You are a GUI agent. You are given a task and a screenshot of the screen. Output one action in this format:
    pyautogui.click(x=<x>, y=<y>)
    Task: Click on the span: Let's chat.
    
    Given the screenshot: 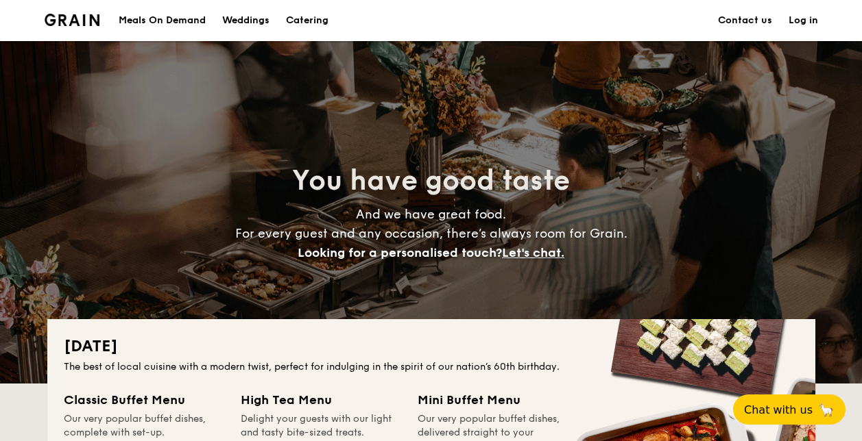 What is the action you would take?
    pyautogui.click(x=533, y=253)
    